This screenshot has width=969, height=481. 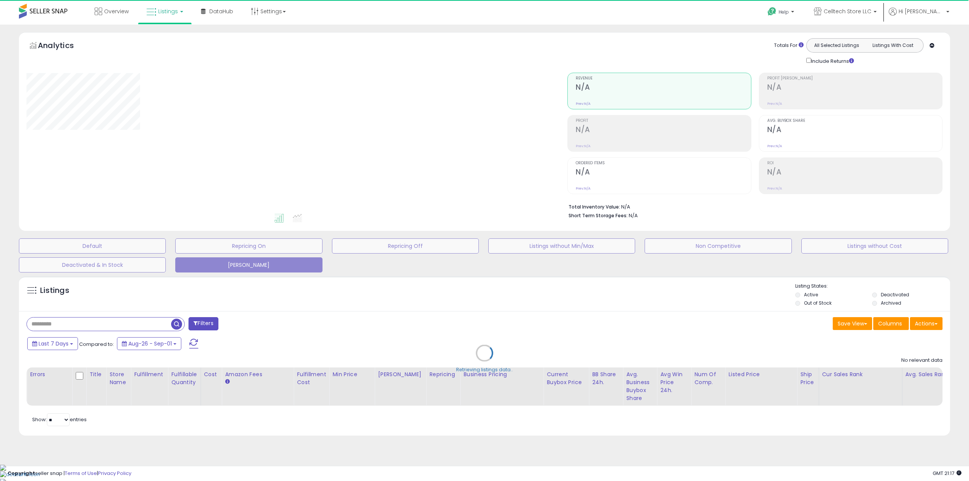 What do you see at coordinates (718, 246) in the screenshot?
I see `button: Non Competitive` at bounding box center [718, 246].